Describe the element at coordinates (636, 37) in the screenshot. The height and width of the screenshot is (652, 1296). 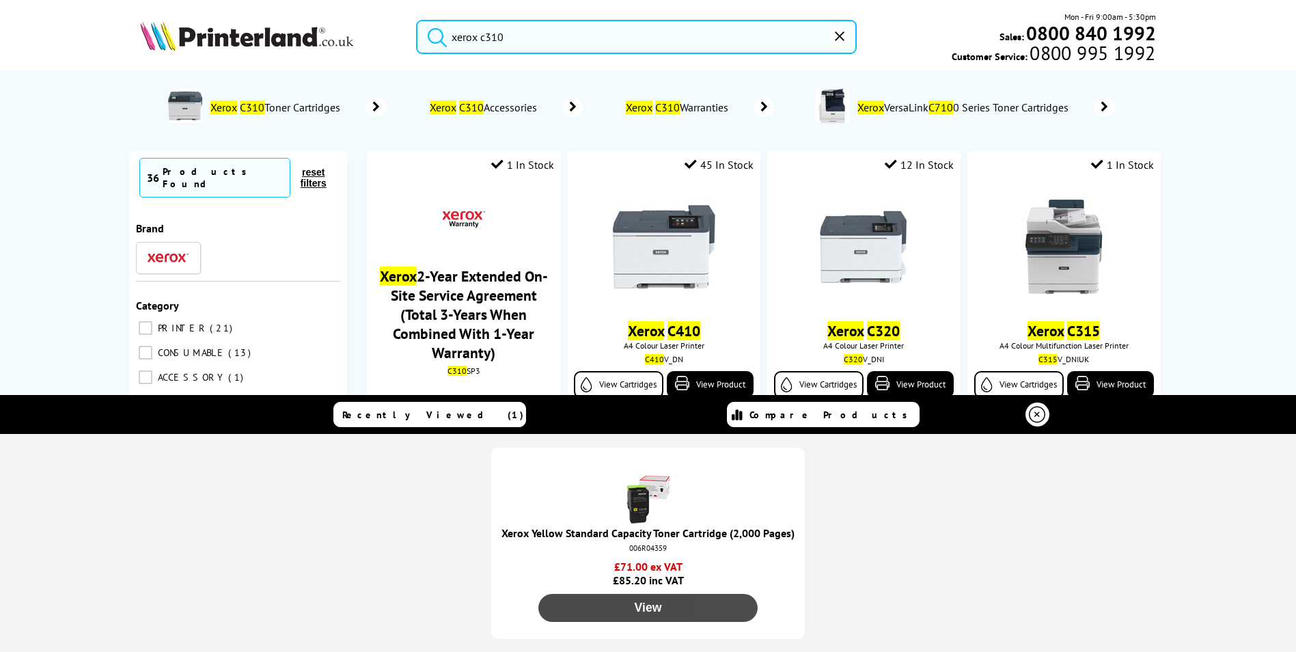
I see `input: Search product or bra` at that location.